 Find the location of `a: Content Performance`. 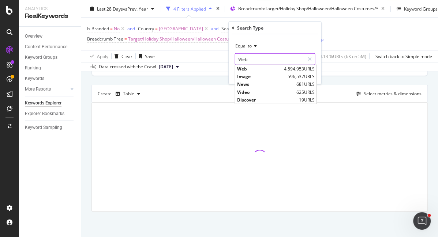

a: Content Performance is located at coordinates (50, 47).